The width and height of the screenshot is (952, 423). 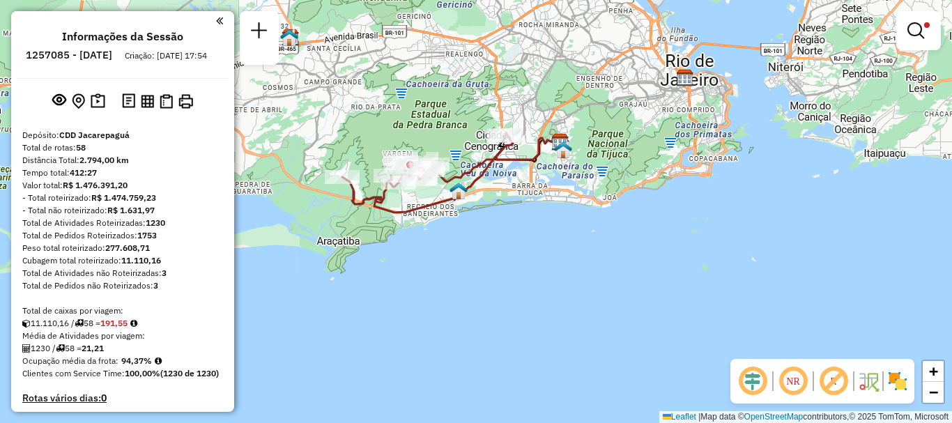 What do you see at coordinates (918, 31) in the screenshot?
I see `a: Exibir filtros` at bounding box center [918, 31].